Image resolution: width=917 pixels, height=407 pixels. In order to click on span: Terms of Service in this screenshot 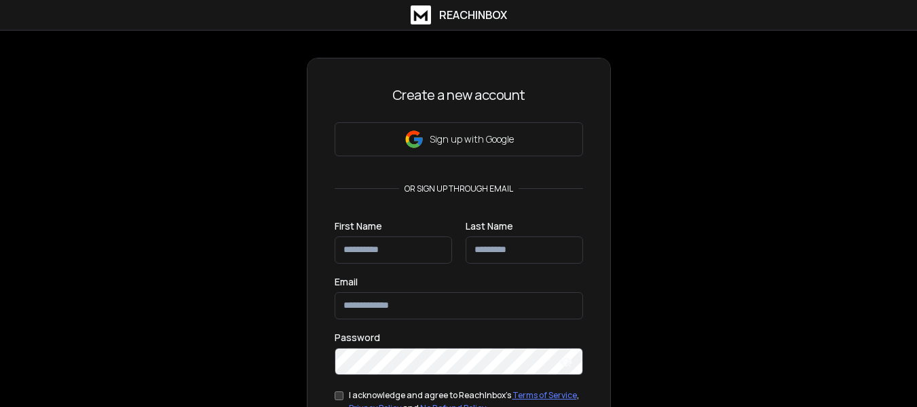, I will do `click(544, 394)`.